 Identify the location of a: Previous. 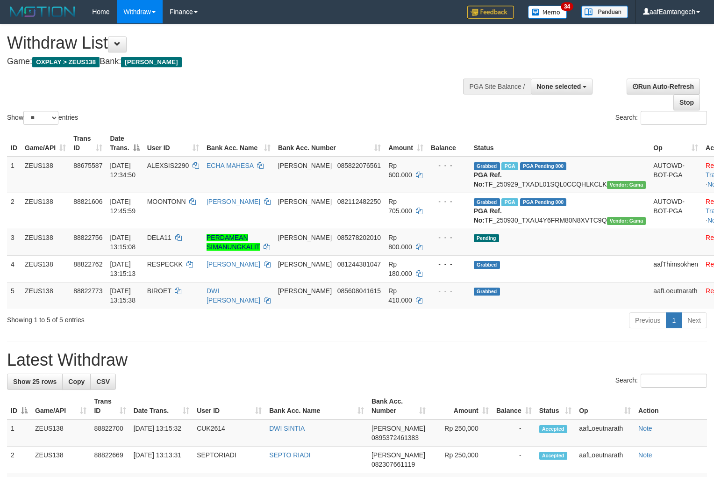
(648, 320).